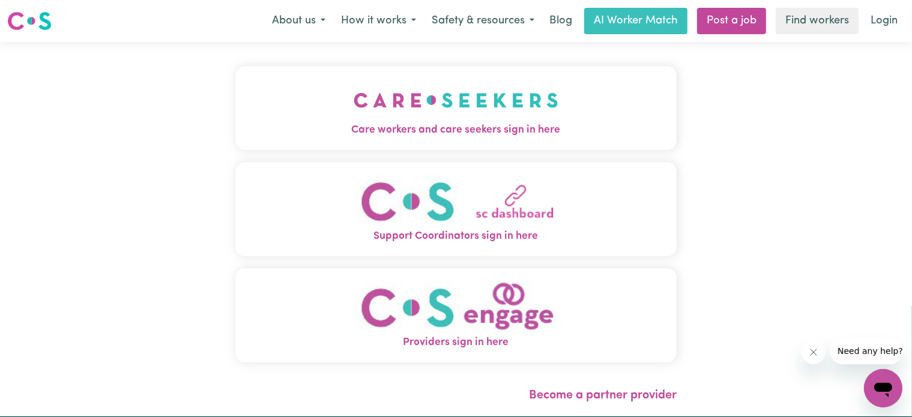 The width and height of the screenshot is (912, 417). What do you see at coordinates (40, 13) in the screenshot?
I see `span: Need any help?` at bounding box center [40, 13].